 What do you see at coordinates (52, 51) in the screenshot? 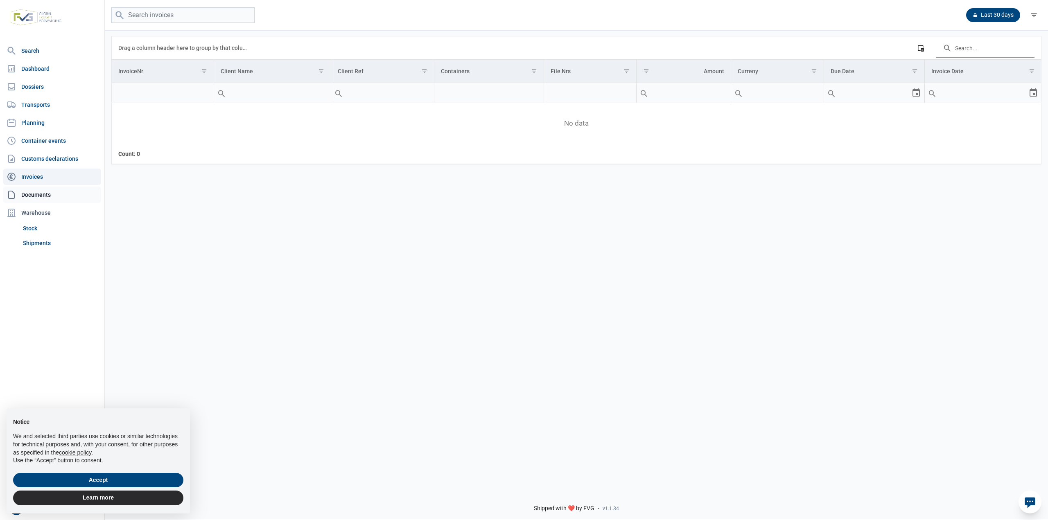
I see `a: Search` at bounding box center [52, 51].